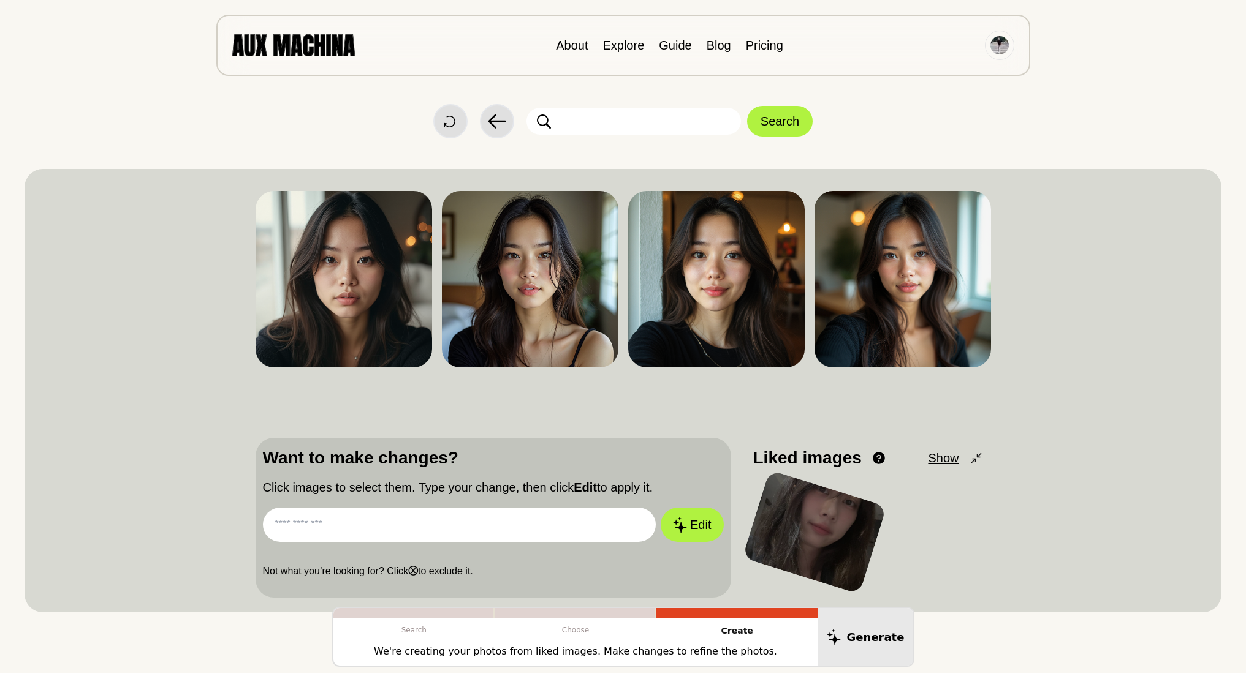  What do you see at coordinates (865, 637) in the screenshot?
I see `button: Generate` at bounding box center [865, 637].